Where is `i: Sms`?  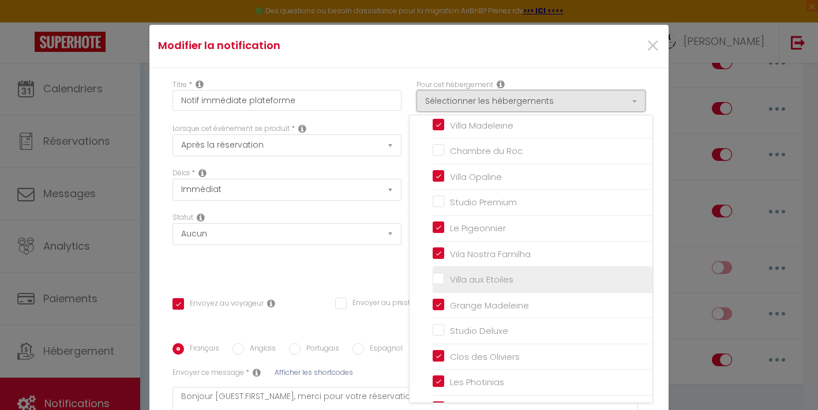 i: Sms is located at coordinates (257, 373).